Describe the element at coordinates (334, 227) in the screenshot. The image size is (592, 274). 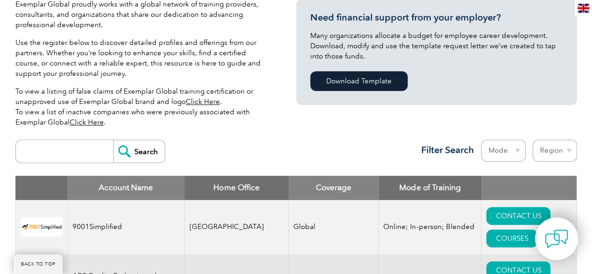
I see `td: Global` at that location.